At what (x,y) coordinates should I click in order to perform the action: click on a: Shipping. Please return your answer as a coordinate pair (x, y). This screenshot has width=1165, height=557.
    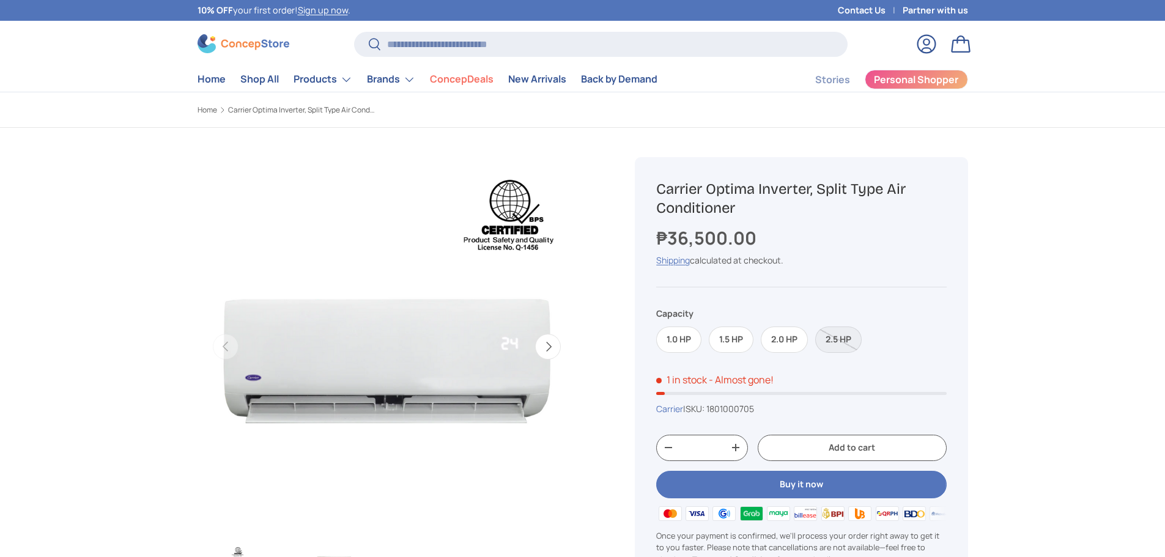
    Looking at the image, I should click on (673, 260).